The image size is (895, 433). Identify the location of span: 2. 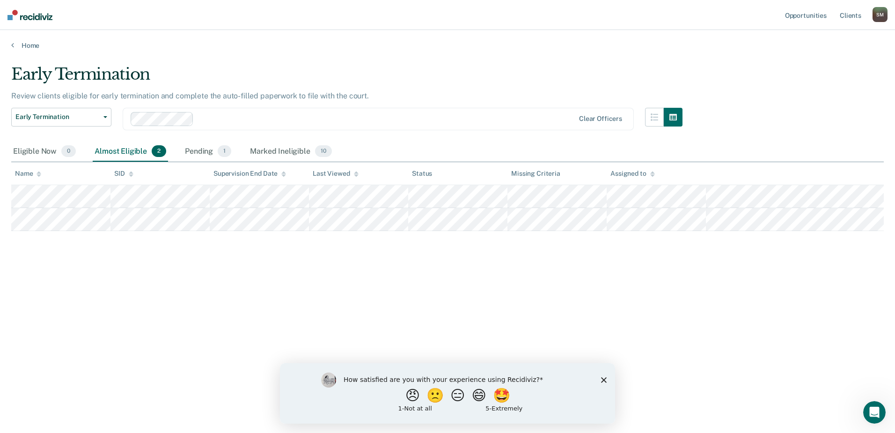
(159, 151).